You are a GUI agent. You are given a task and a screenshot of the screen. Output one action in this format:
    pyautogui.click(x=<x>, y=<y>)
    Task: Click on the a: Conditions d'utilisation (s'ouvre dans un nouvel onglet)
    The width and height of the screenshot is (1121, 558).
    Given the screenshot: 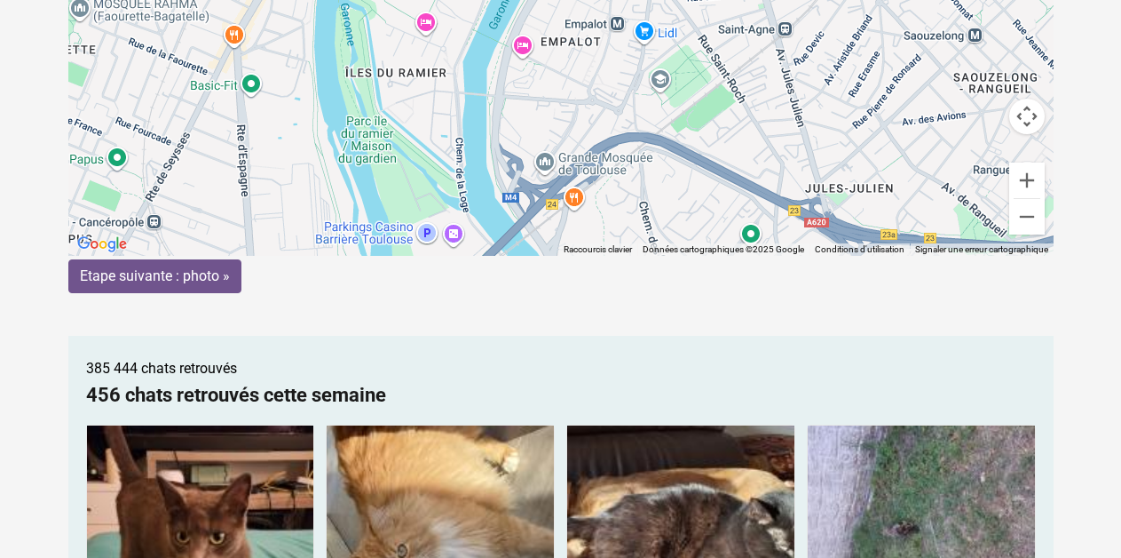 What is the action you would take?
    pyautogui.click(x=859, y=249)
    